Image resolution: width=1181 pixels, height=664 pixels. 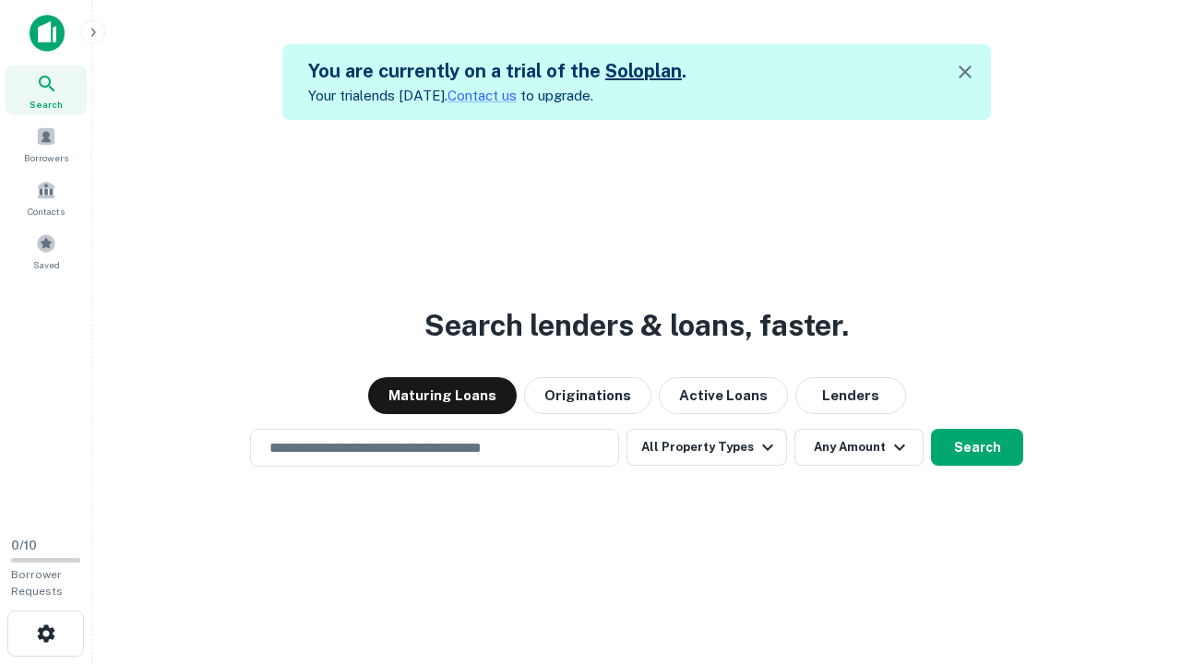 What do you see at coordinates (977, 447) in the screenshot?
I see `button: Search` at bounding box center [977, 447].